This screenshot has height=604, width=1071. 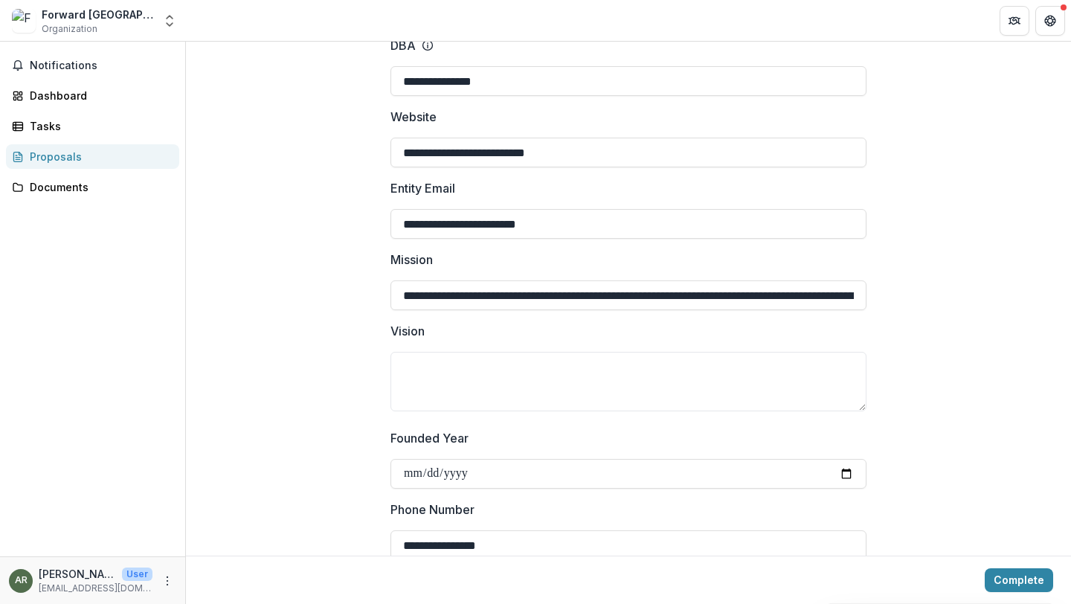 What do you see at coordinates (414, 117) in the screenshot?
I see `p: Website` at bounding box center [414, 117].